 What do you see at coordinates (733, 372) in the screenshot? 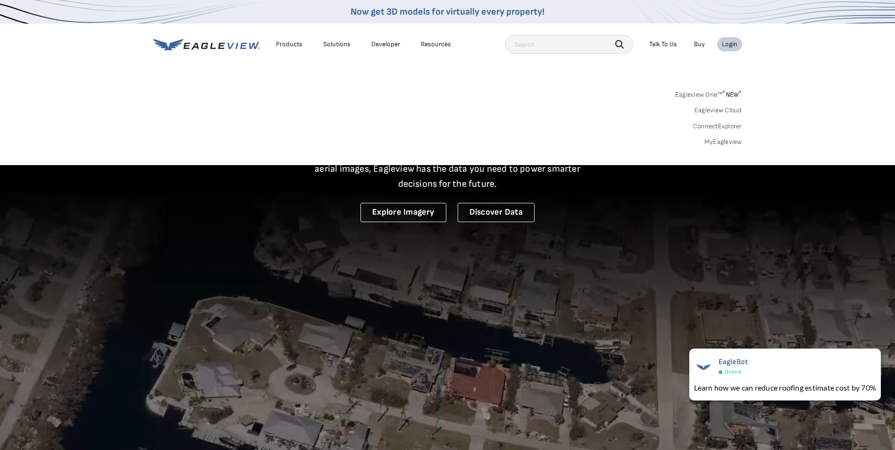
I see `span: Online` at bounding box center [733, 372].